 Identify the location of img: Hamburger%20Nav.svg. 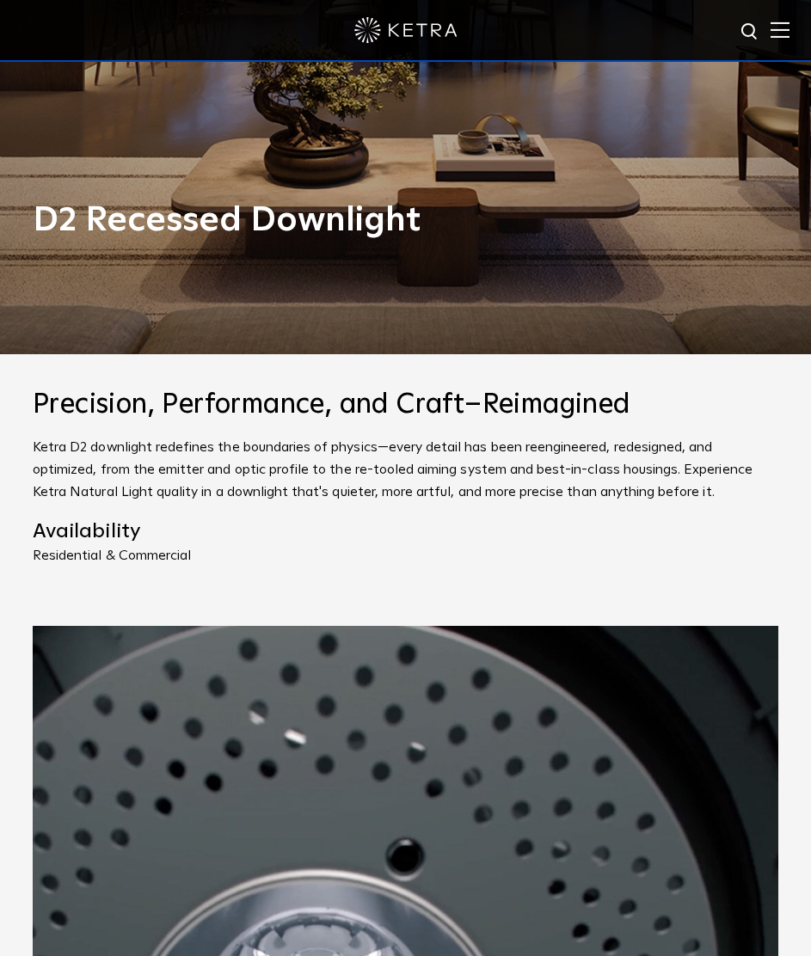
(780, 29).